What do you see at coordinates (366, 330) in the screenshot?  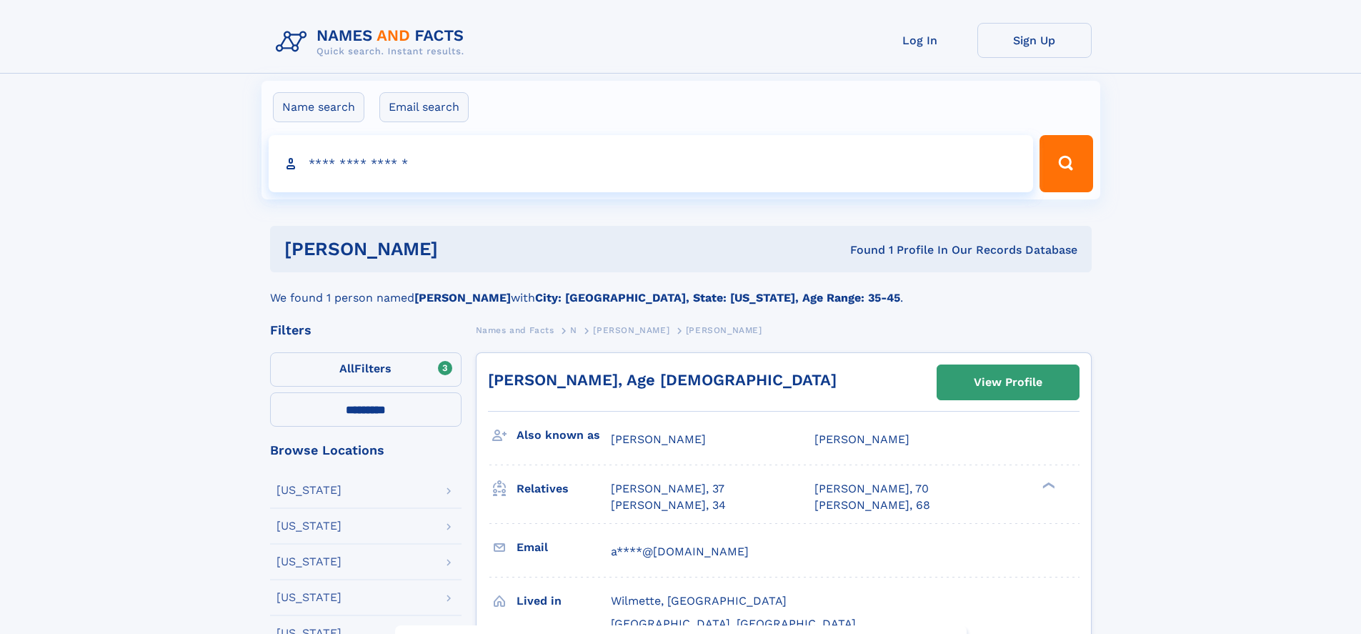 I see `div: Filters` at bounding box center [366, 330].